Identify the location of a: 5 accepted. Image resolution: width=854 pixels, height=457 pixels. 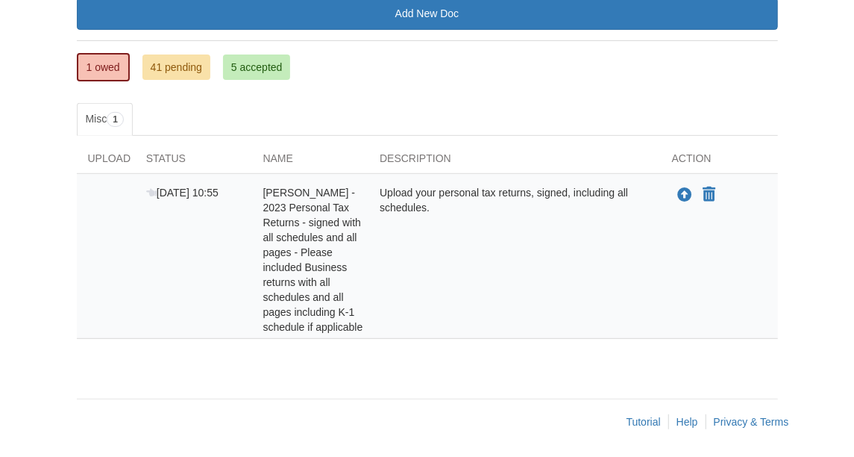
(257, 67).